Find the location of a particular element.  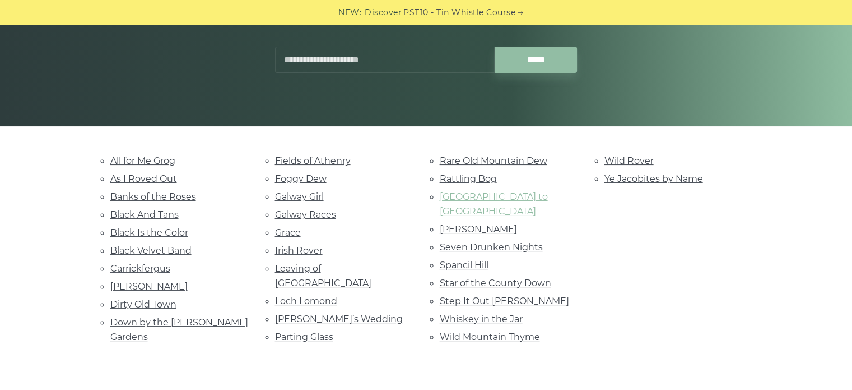

a: Galway Girl is located at coordinates (299, 196).